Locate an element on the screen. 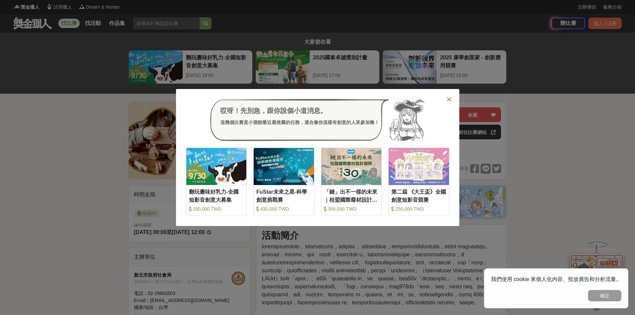  a: Cover Image翻玩臺味好乳力-全國短影音創意大募集 200,000 TWD is located at coordinates (216, 182).